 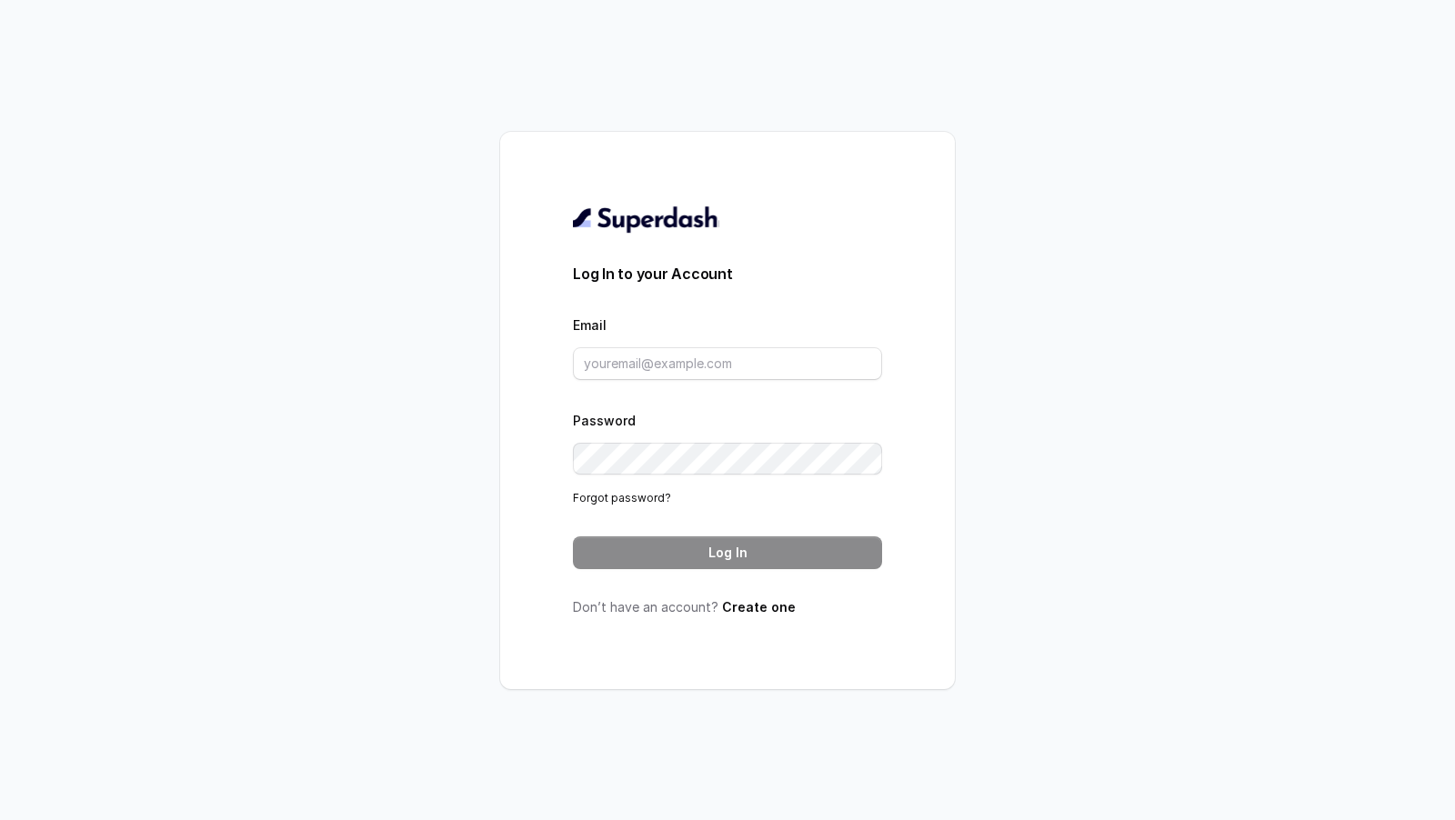 What do you see at coordinates (727, 607) in the screenshot?
I see `p: Don’t have an account?` at bounding box center [727, 607].